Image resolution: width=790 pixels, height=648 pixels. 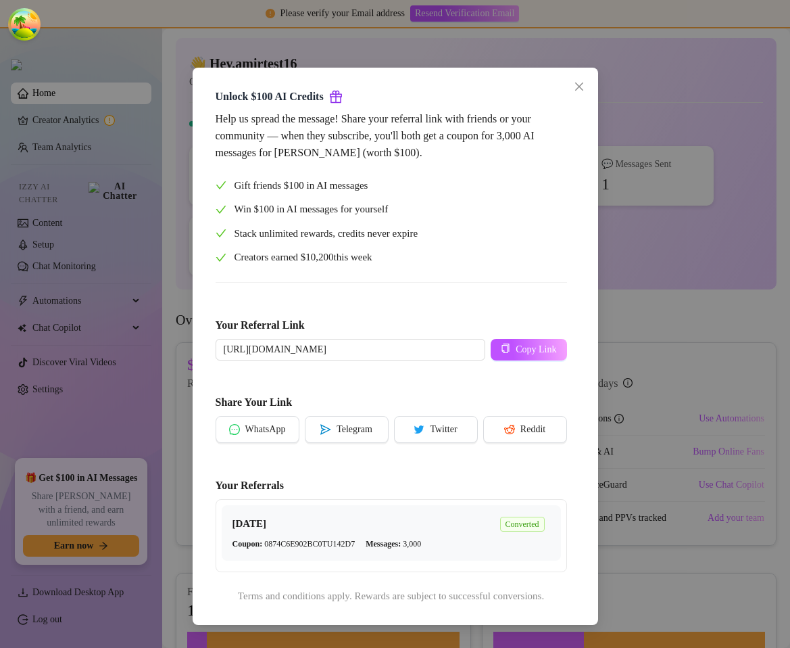 What do you see at coordinates (312, 210) in the screenshot?
I see `span: Win $100 in AI messages for yourself` at bounding box center [312, 210].